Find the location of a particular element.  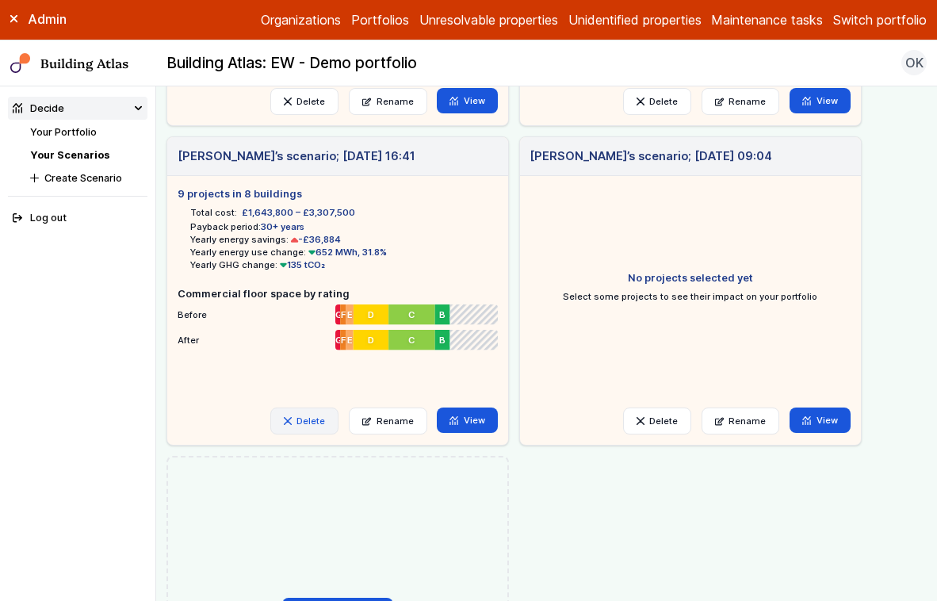

button: Log out is located at coordinates (78, 218).